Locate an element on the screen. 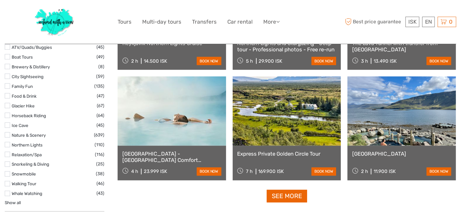 This screenshot has width=461, height=212. div: 14.500 ISK is located at coordinates (155, 61).